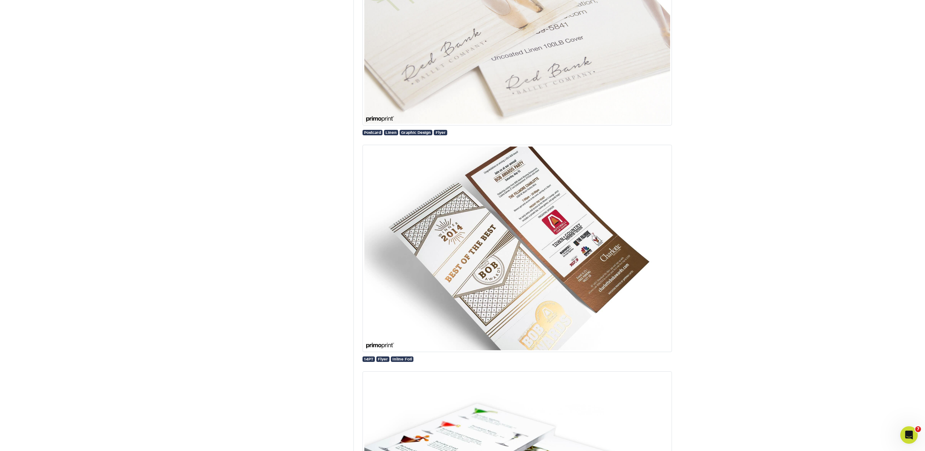  I want to click on span: Graphic Design, so click(416, 132).